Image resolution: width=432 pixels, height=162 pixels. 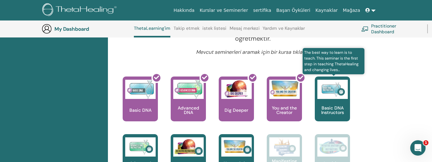 I want to click on a: The best way to learn is to teach. This seminar is the first step in teaching ThetaHealing and ch..., so click(x=332, y=105).